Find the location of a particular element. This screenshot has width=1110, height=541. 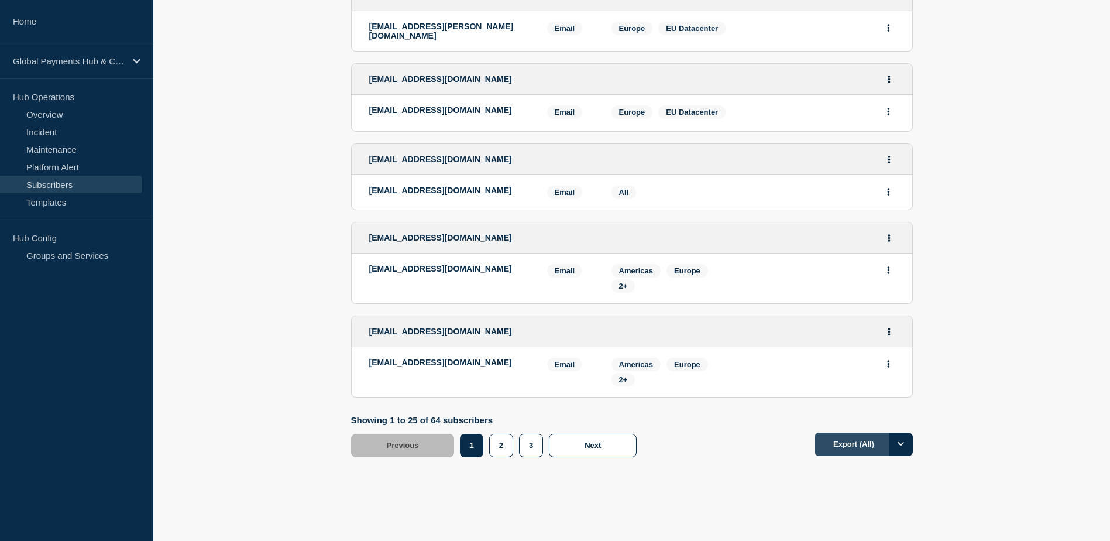

span: Previous is located at coordinates (403, 445).